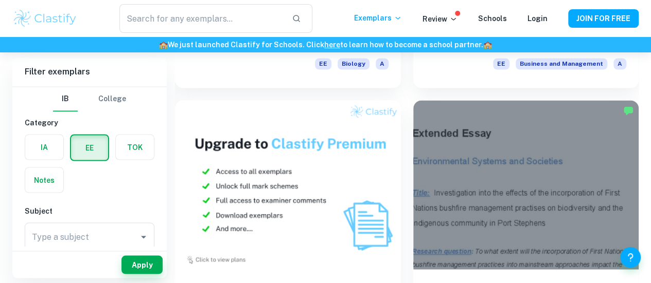 This screenshot has width=651, height=283. Describe the element at coordinates (112, 99) in the screenshot. I see `button: College` at that location.